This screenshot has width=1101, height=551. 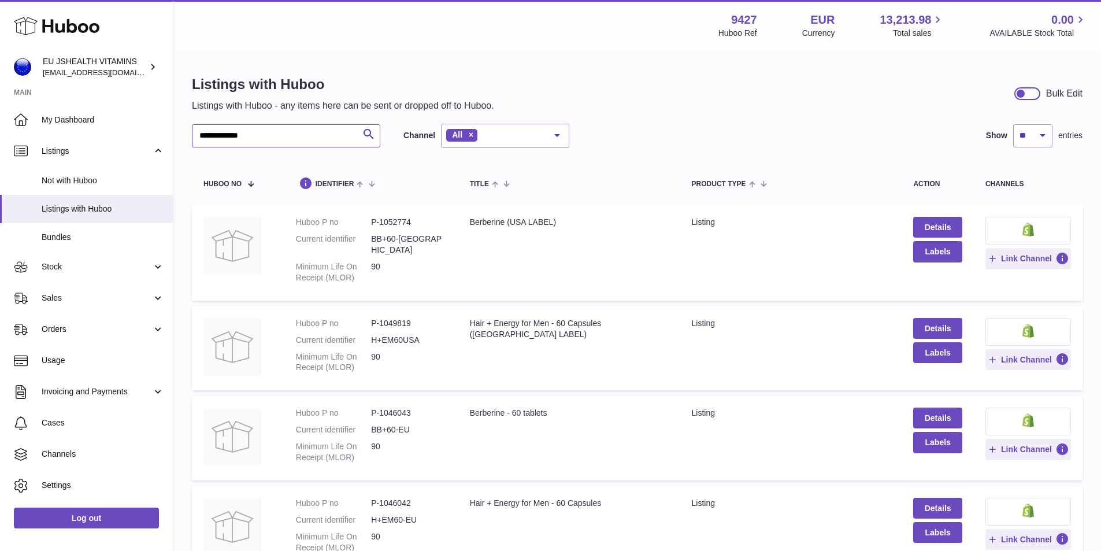 What do you see at coordinates (997, 135) in the screenshot?
I see `label: Show` at bounding box center [997, 135].